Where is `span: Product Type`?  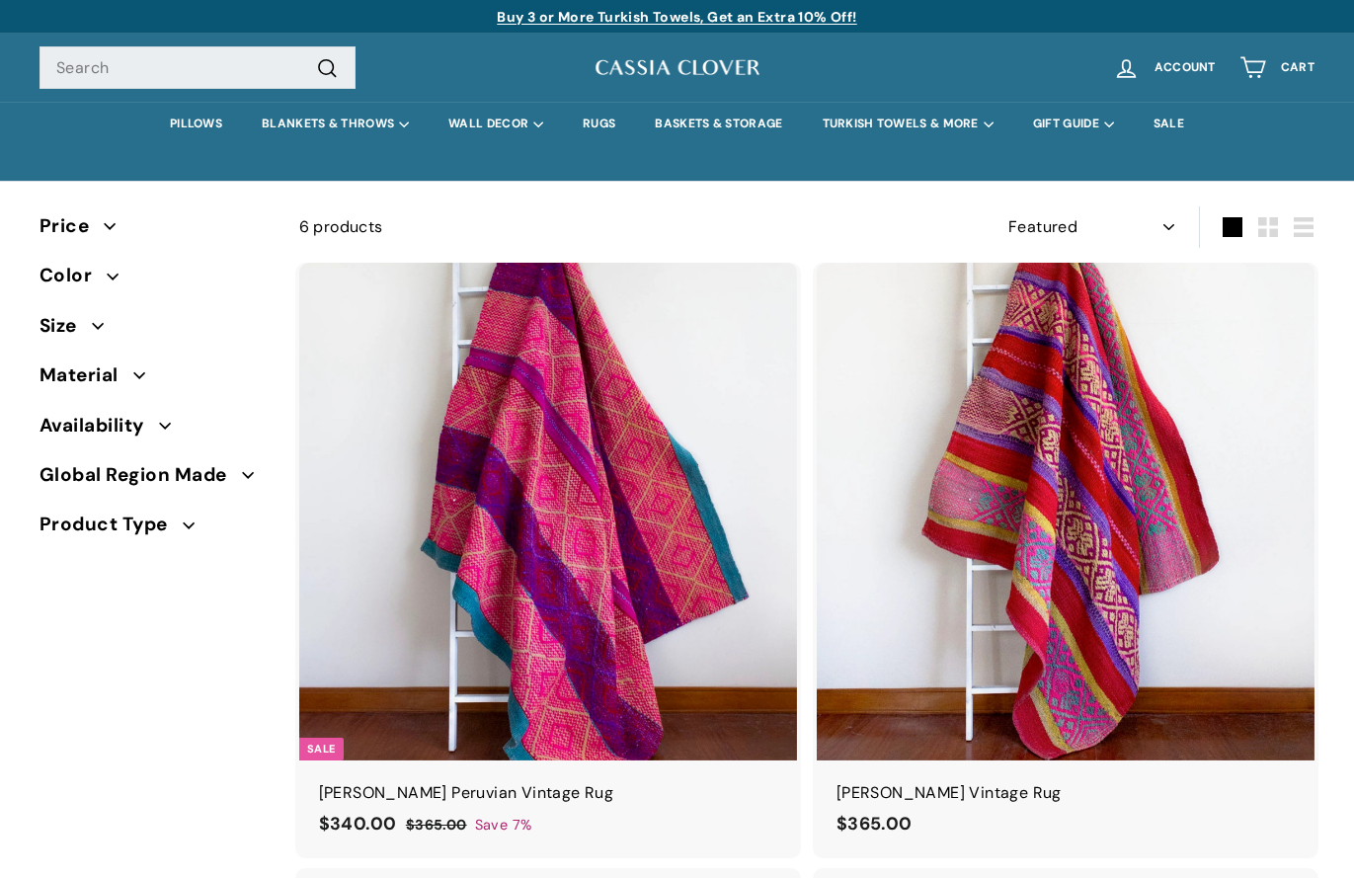
span: Product Type is located at coordinates (111, 525).